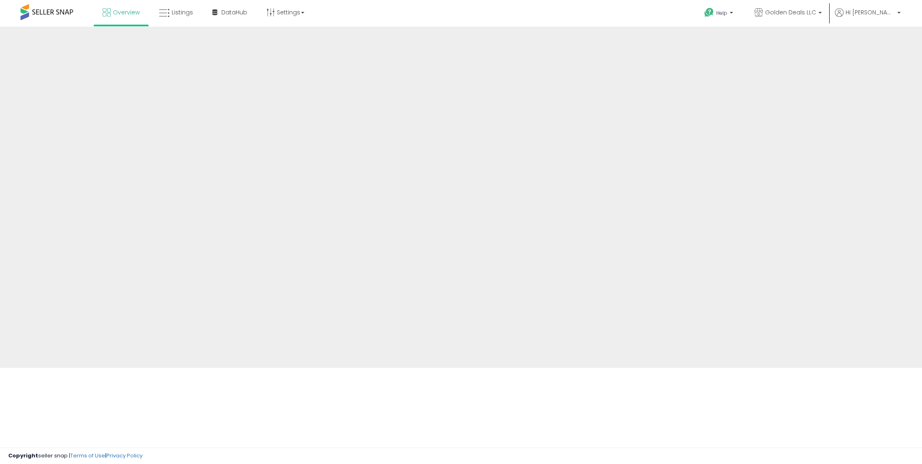 The width and height of the screenshot is (922, 464). I want to click on i: Get Help, so click(709, 12).